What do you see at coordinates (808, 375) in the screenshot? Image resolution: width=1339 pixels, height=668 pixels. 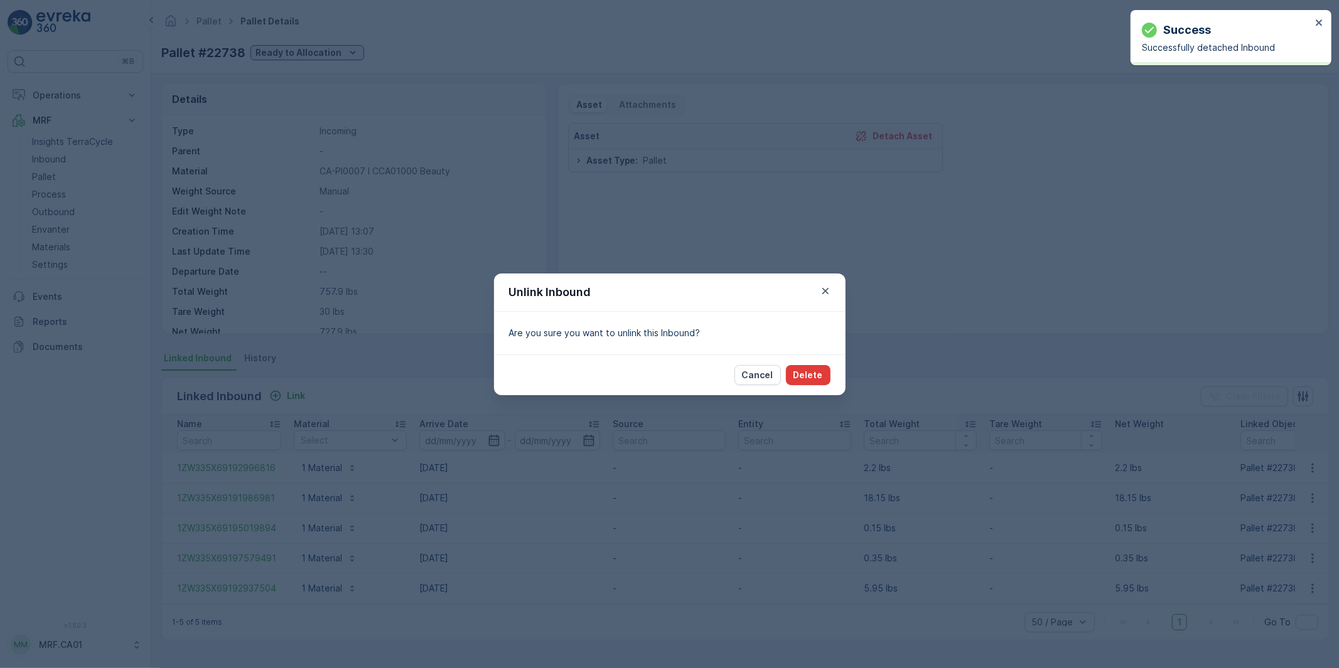 I see `p: Delete` at bounding box center [808, 375].